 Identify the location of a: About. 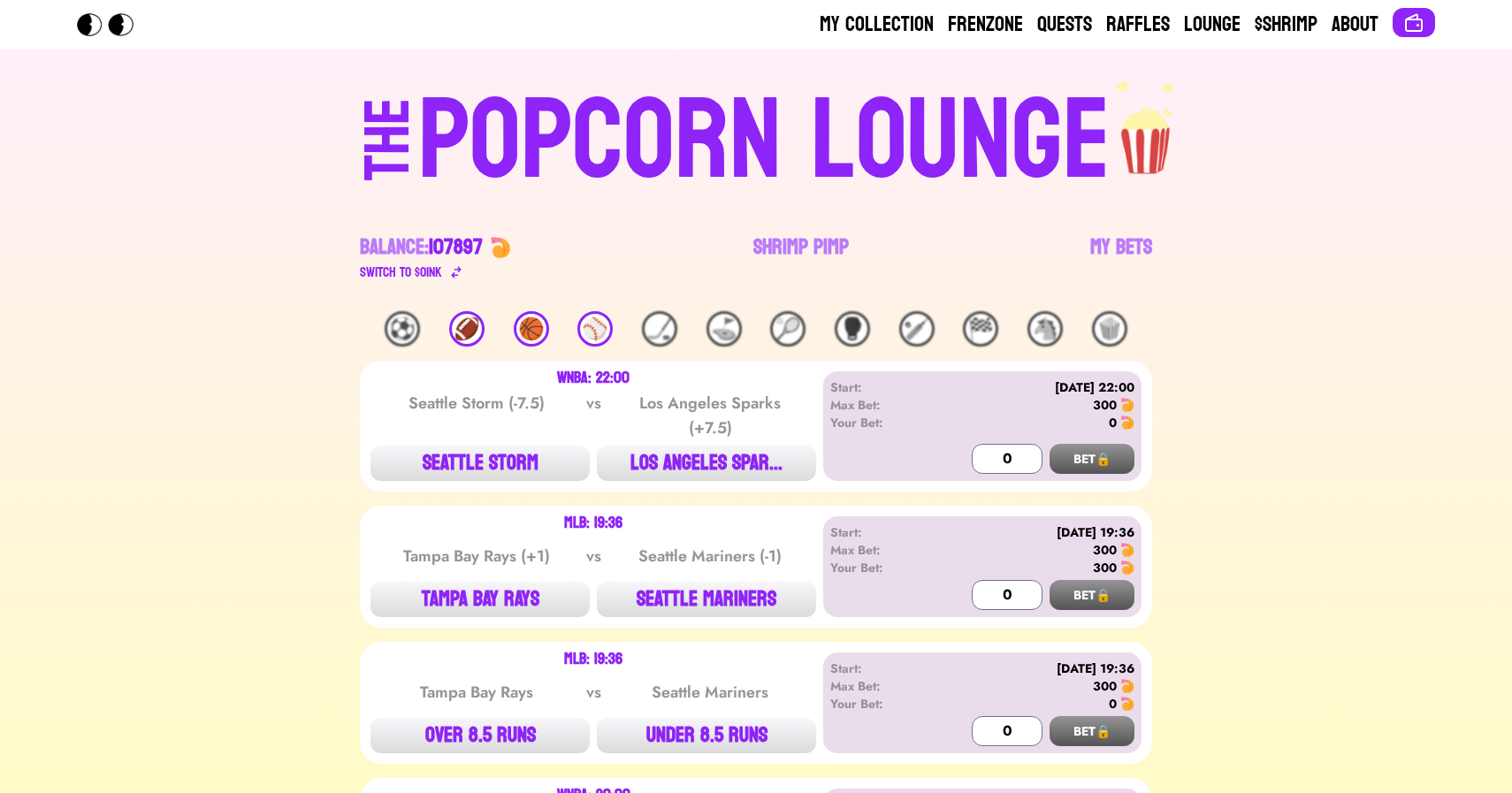
(1355, 25).